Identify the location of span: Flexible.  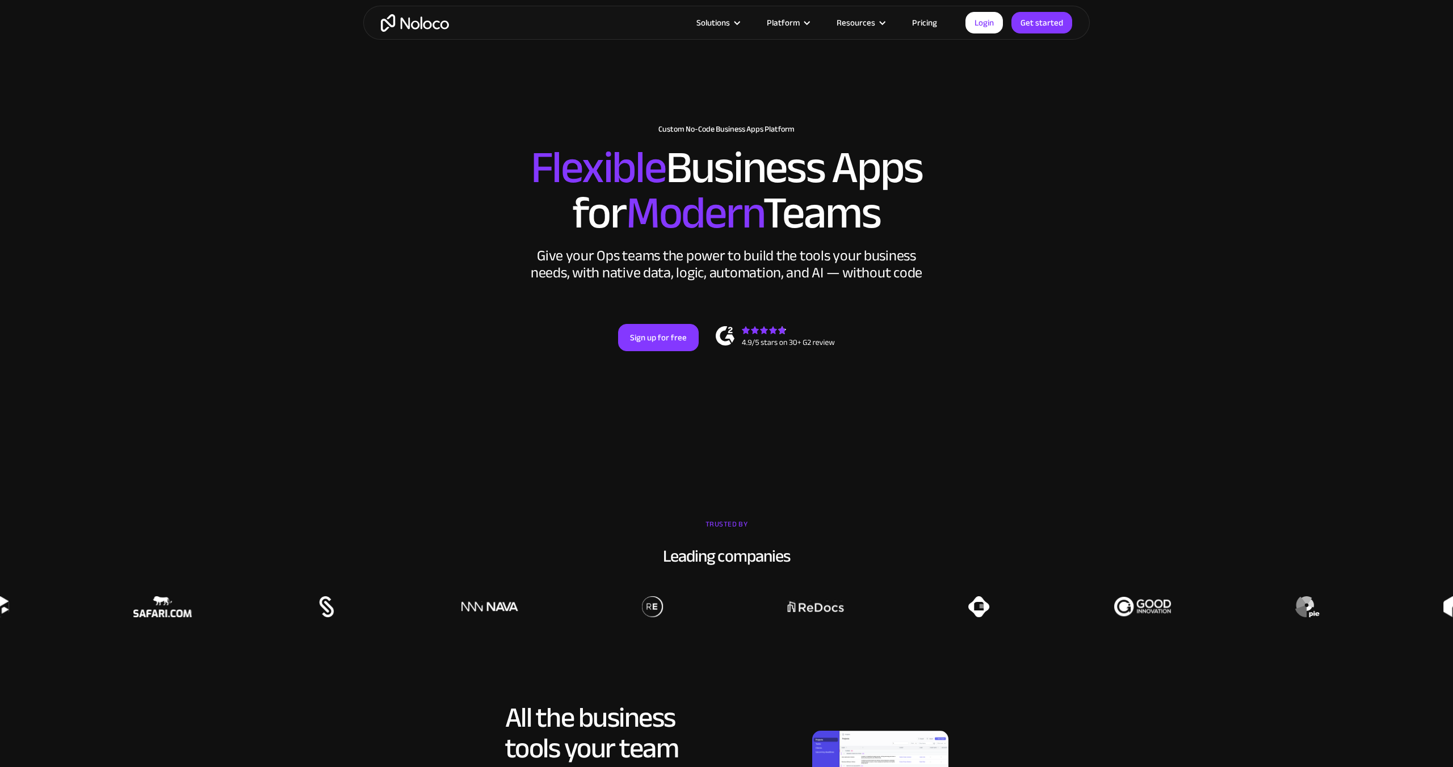
(598, 167).